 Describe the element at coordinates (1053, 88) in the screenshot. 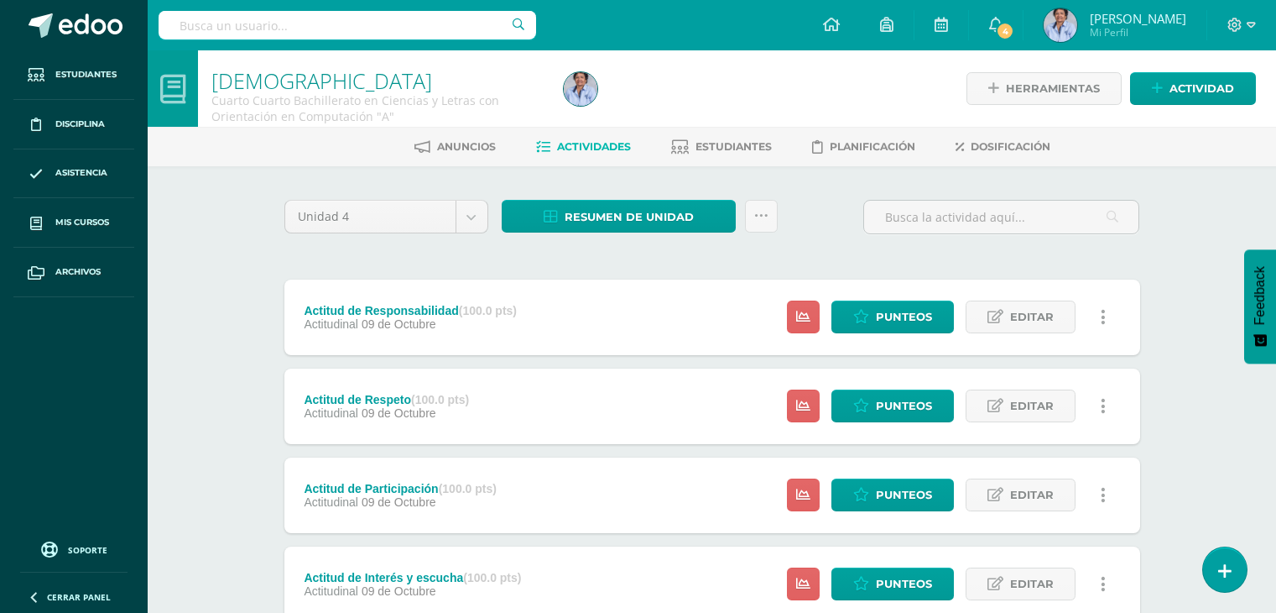

I see `span: Herramientas` at that location.